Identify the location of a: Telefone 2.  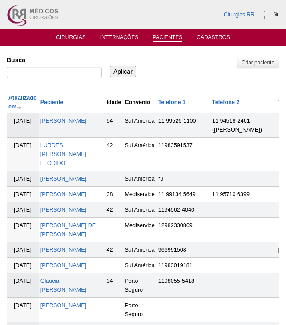
(225, 102).